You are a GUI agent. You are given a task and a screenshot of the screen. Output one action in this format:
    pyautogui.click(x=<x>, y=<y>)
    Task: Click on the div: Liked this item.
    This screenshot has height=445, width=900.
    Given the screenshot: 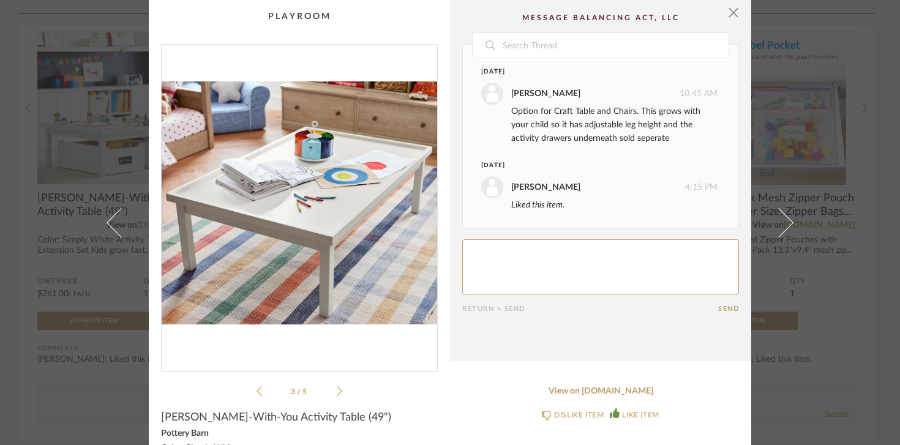 What is the action you would take?
    pyautogui.click(x=614, y=205)
    